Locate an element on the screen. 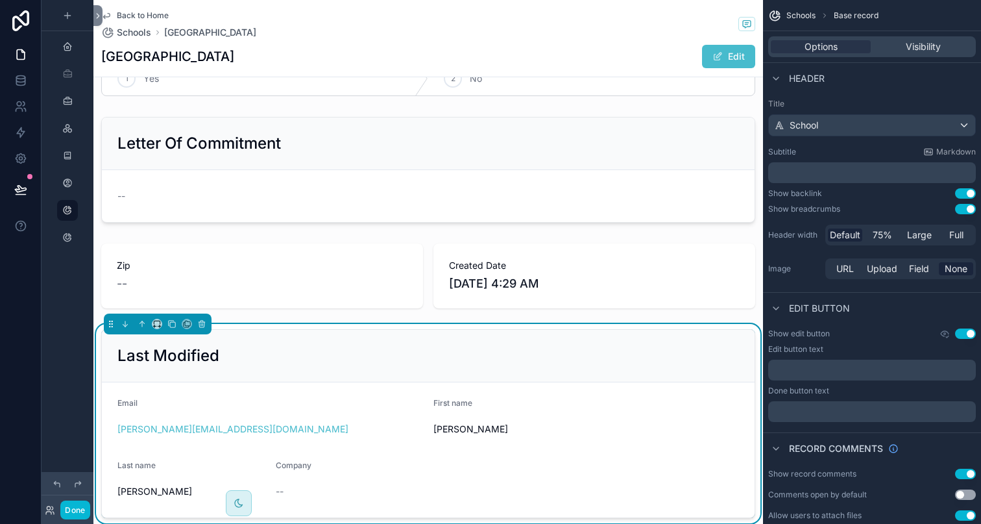  span: Company is located at coordinates (293, 465).